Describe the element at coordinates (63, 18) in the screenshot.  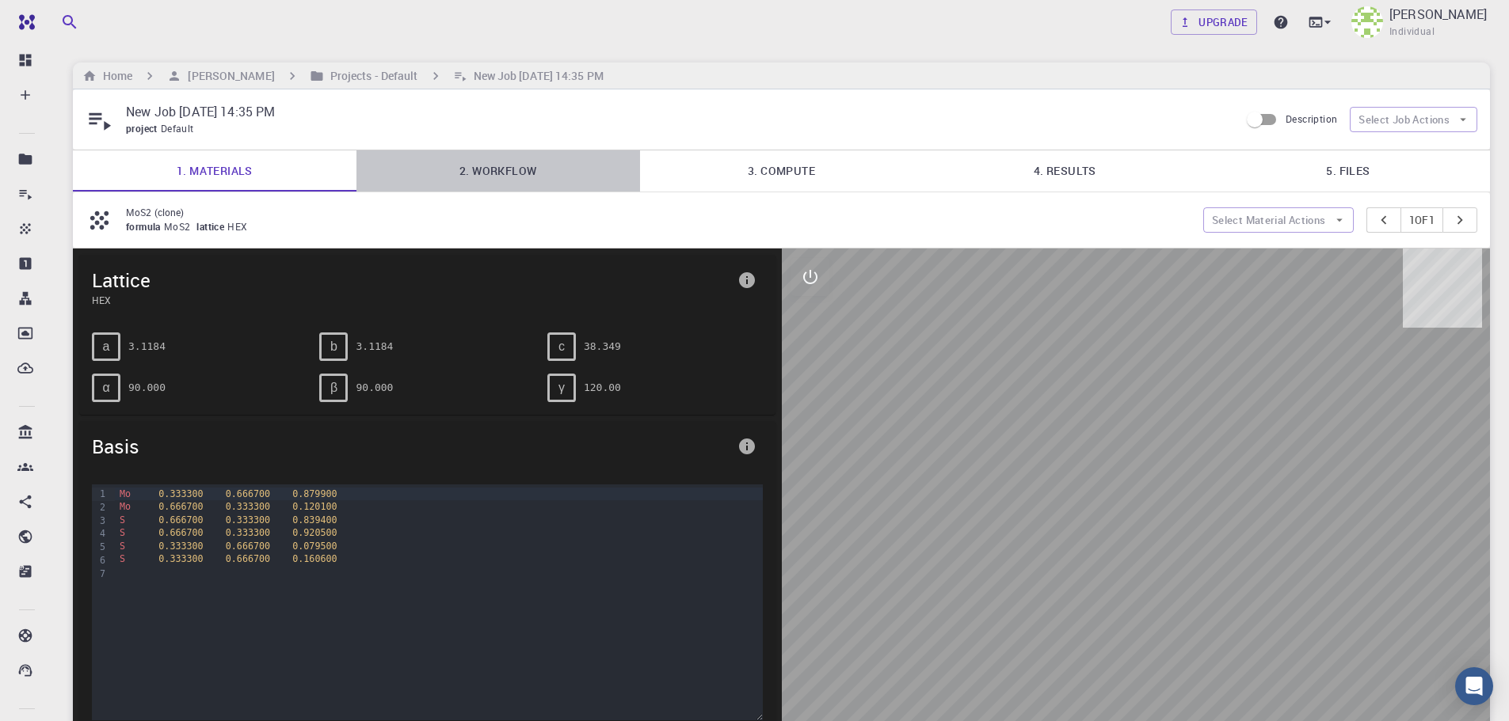
I see `span: Support` at that location.